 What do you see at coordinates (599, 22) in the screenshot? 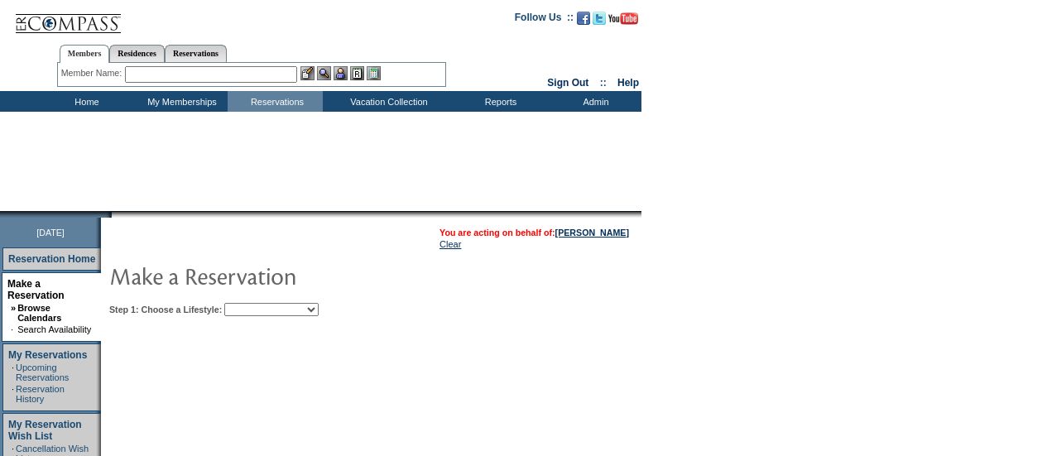
I see `a: Follow us on Twitter` at bounding box center [599, 22].